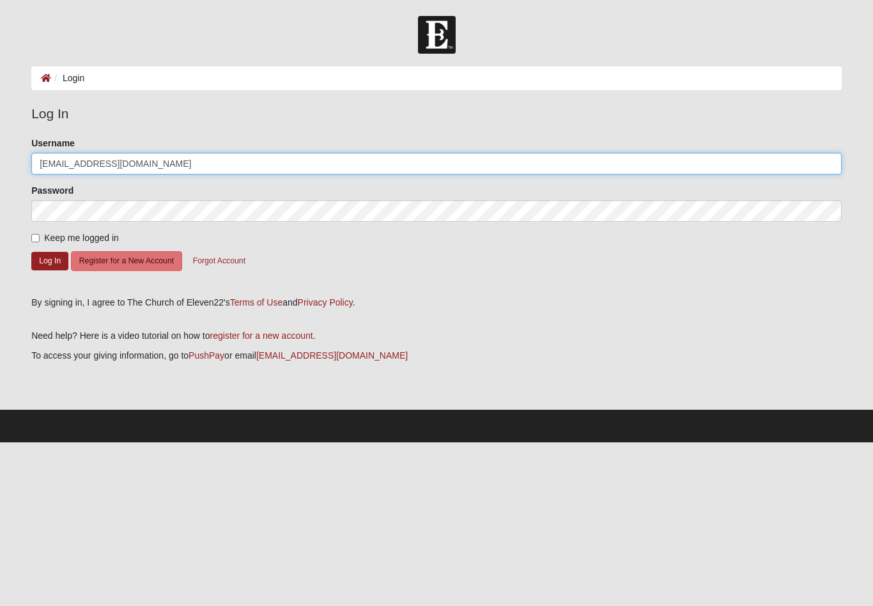 The image size is (873, 606). Describe the element at coordinates (35, 238) in the screenshot. I see `input: Keep me logged in` at that location.